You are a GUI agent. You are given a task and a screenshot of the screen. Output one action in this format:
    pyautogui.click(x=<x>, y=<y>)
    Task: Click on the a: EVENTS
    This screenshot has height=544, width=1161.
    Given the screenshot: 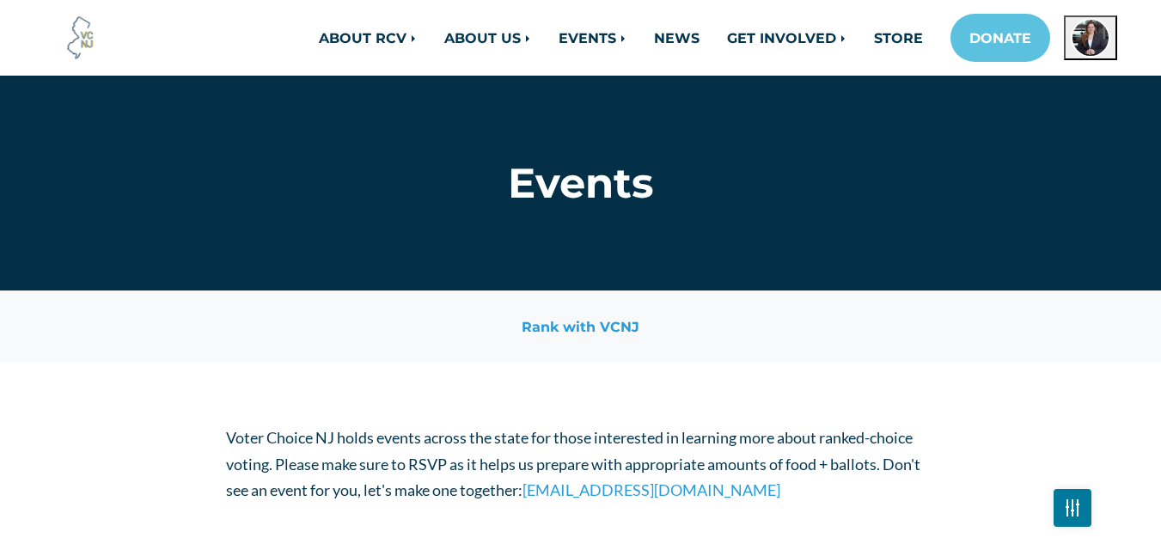 What is the action you would take?
    pyautogui.click(x=592, y=38)
    